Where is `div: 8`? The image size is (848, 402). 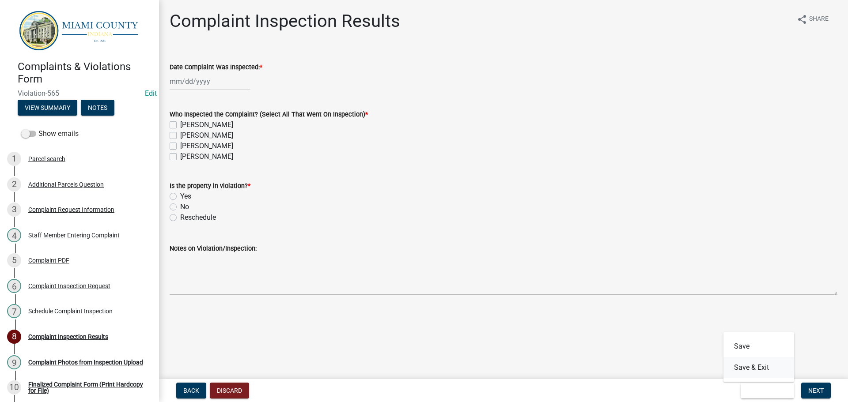 div: 8 is located at coordinates (14, 337).